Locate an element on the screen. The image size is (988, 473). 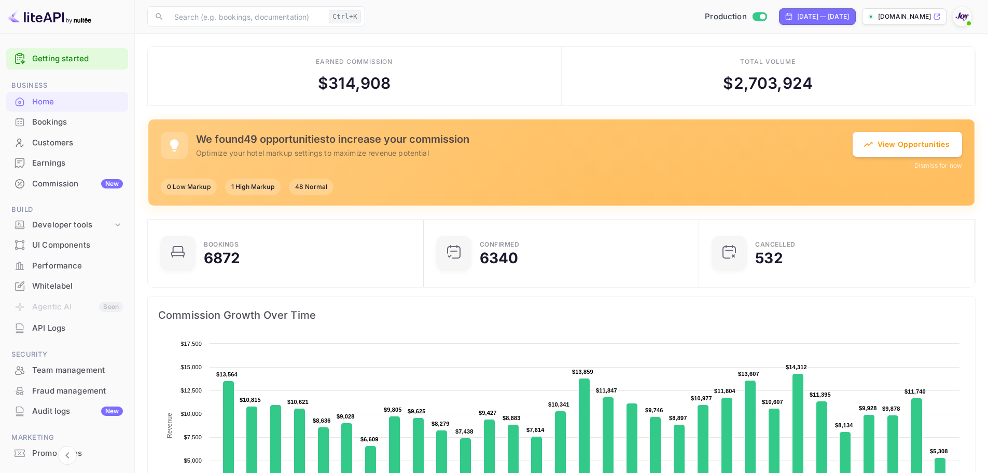
span: Commission Growth Over Time is located at coordinates (561, 315).